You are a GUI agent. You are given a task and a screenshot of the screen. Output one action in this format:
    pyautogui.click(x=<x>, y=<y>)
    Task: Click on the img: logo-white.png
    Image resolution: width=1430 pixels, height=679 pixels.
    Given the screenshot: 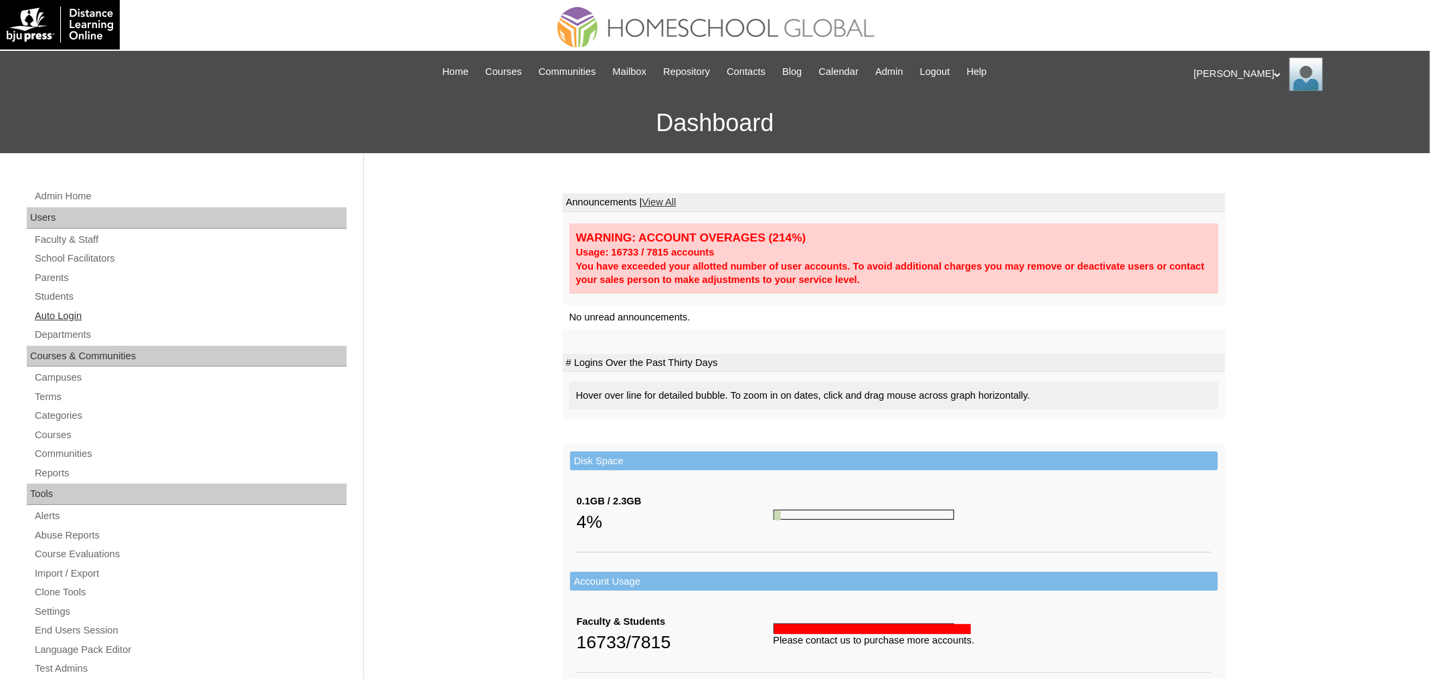 What is the action you would take?
    pyautogui.click(x=60, y=25)
    